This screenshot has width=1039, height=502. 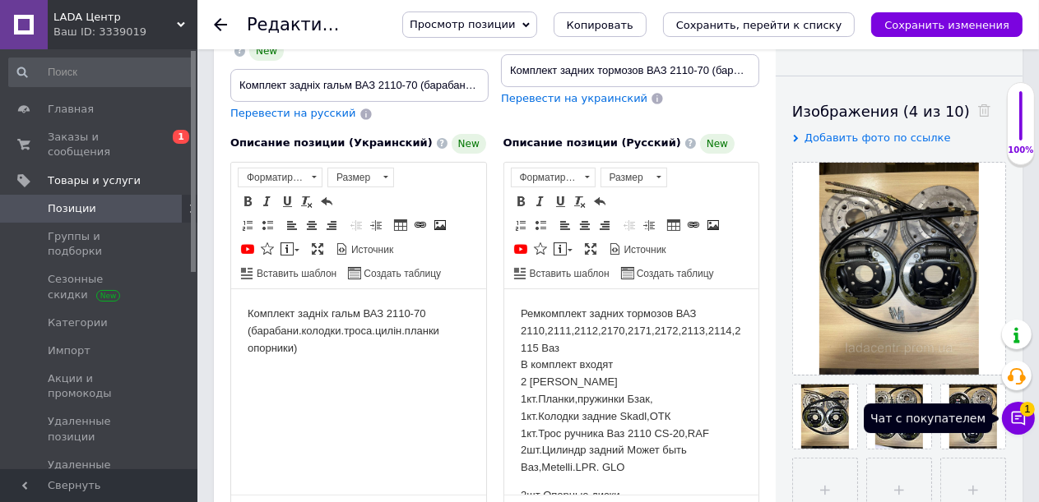 I want to click on span: Добавить фото по ссылке, so click(x=877, y=137).